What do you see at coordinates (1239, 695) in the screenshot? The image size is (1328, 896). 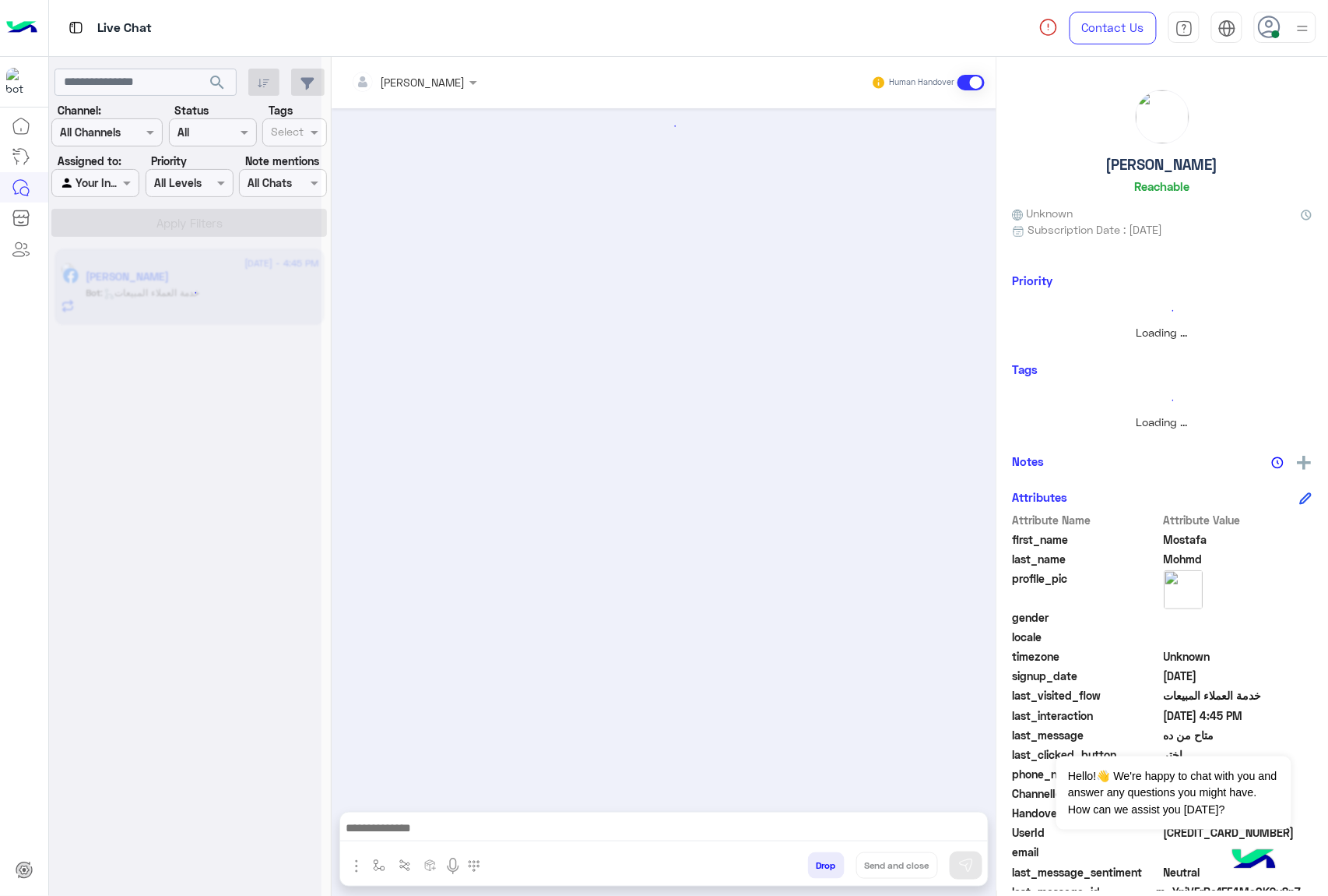 I see `span: خدمة العملاء المبيعات` at bounding box center [1239, 695].